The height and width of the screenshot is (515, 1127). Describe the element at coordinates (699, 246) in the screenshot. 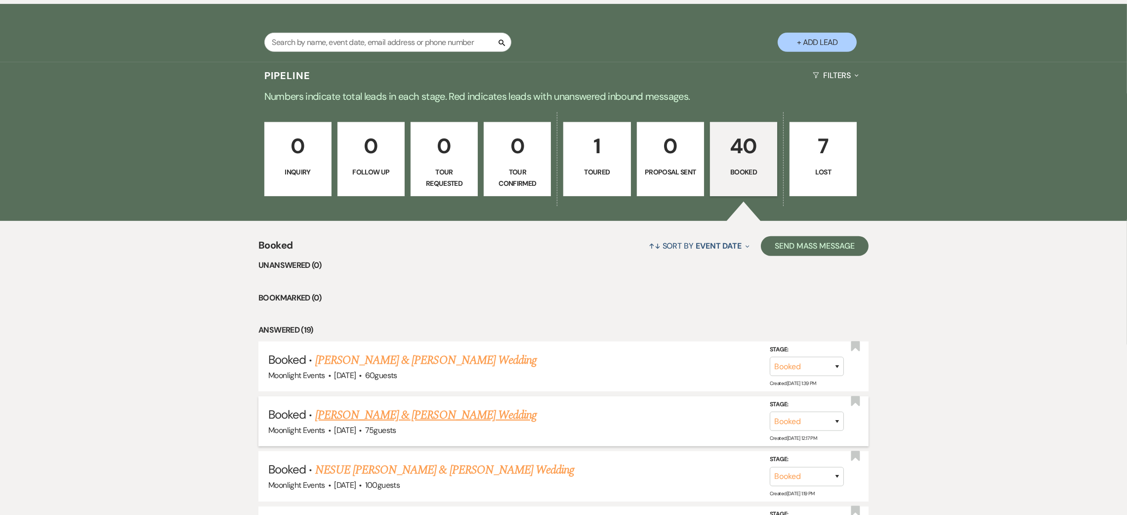

I see `button: Sort By Event Date` at that location.